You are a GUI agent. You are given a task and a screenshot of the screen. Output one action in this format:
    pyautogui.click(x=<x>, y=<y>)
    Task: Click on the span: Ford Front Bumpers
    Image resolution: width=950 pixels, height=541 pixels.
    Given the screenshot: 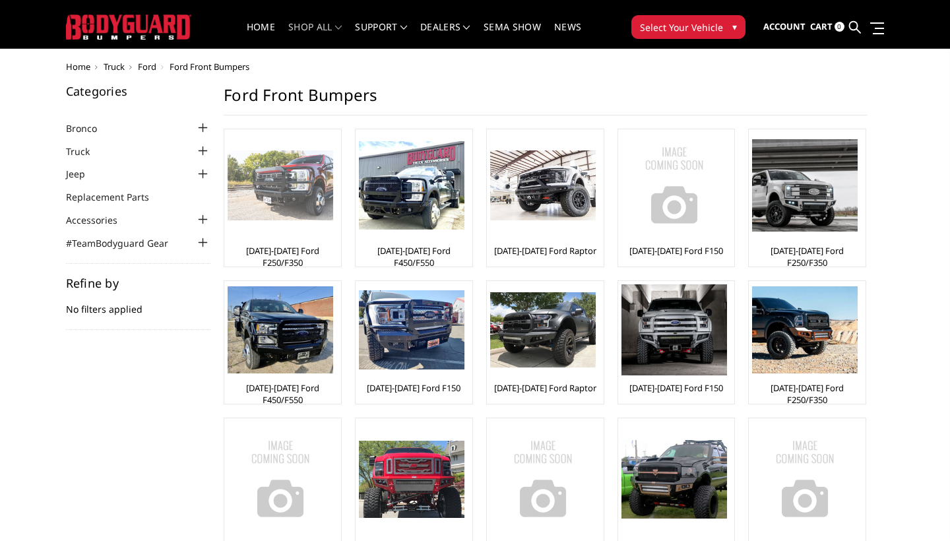 What is the action you would take?
    pyautogui.click(x=209, y=67)
    